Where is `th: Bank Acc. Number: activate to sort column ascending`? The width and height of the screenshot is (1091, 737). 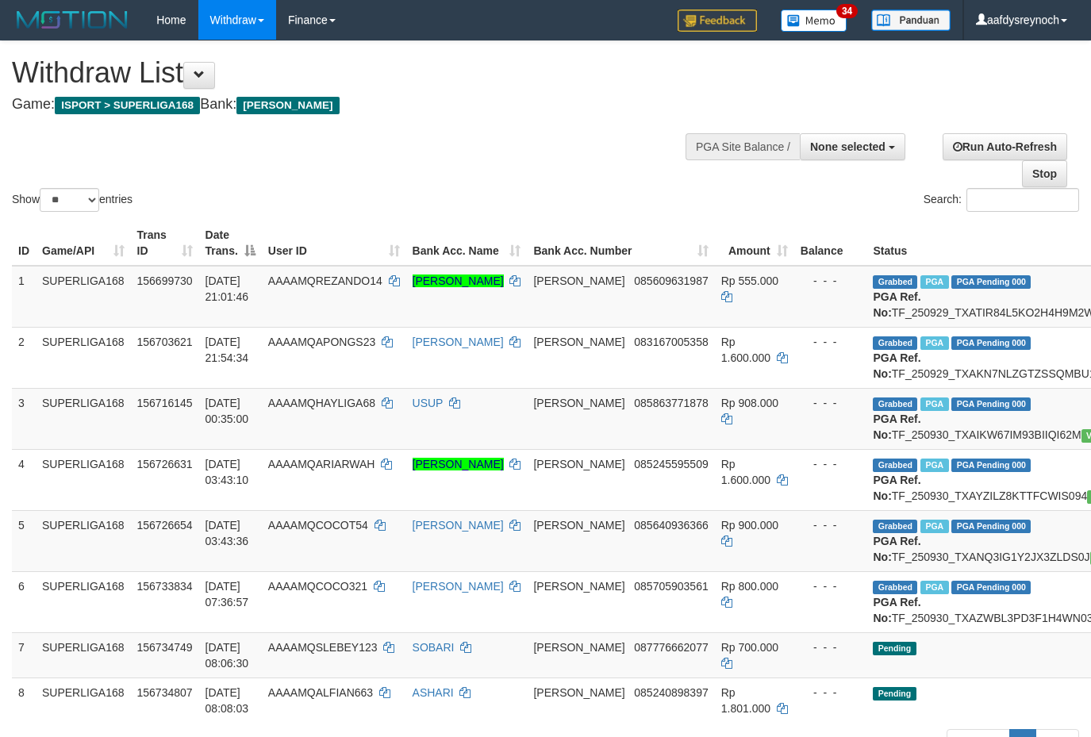 th: Bank Acc. Number: activate to sort column ascending is located at coordinates (621, 243).